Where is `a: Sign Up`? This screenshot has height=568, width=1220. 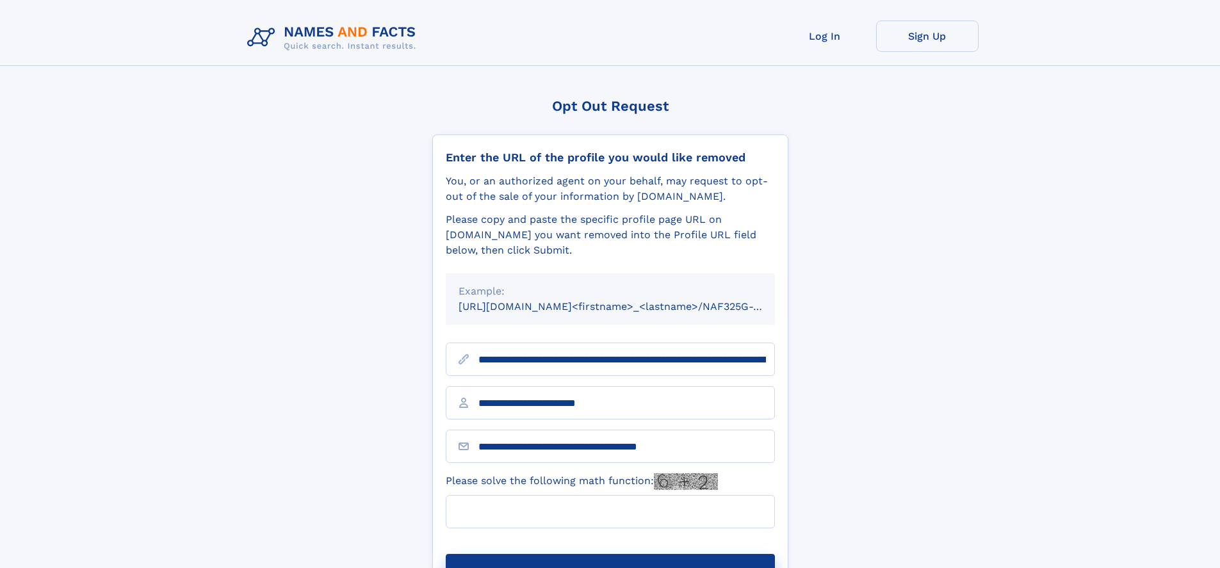
a: Sign Up is located at coordinates (928, 36).